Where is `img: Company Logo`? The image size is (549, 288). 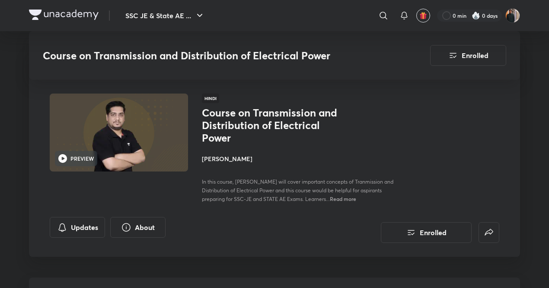
img: Company Logo is located at coordinates (64, 15).